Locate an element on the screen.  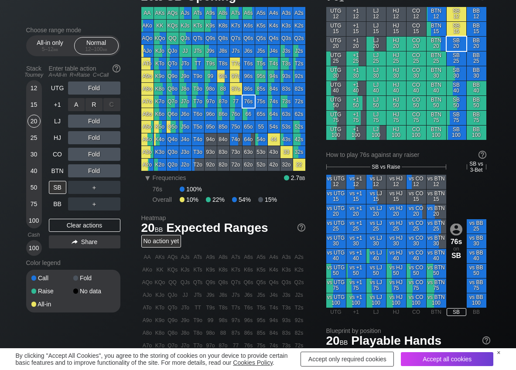
div: 20 is located at coordinates (34, 121).